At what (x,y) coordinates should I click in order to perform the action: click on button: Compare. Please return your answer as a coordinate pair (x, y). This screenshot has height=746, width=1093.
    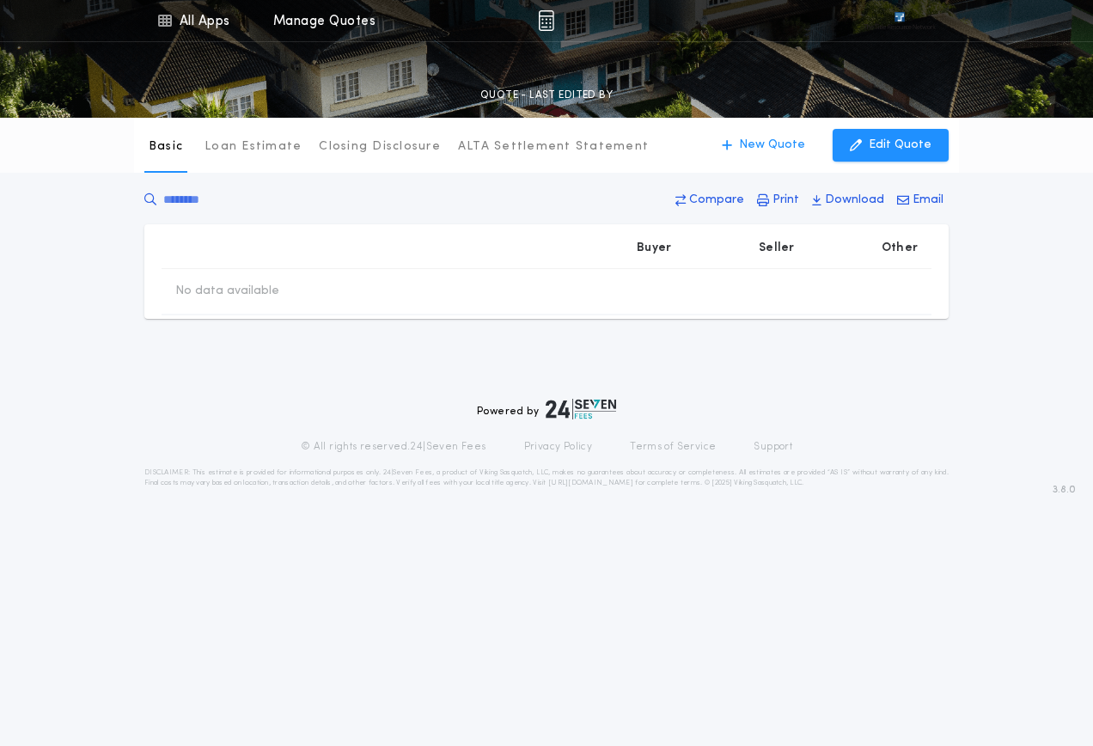
    Looking at the image, I should click on (710, 200).